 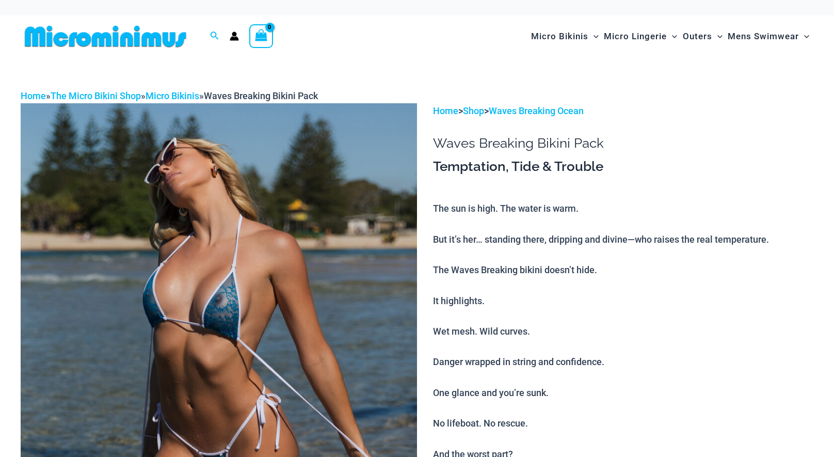 What do you see at coordinates (95, 95) in the screenshot?
I see `a: The Micro Bikini Shop` at bounding box center [95, 95].